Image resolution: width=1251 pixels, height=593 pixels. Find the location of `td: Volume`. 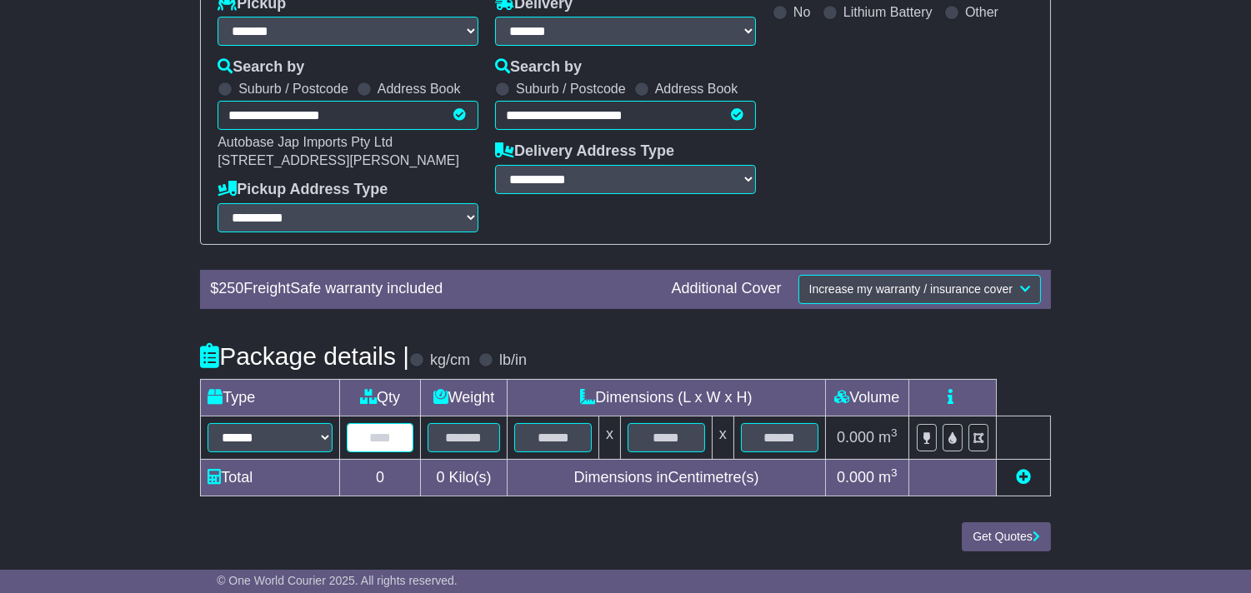

td: Volume is located at coordinates (867, 397).